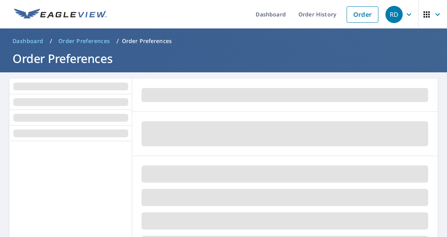  I want to click on div: tab-list, so click(71, 110).